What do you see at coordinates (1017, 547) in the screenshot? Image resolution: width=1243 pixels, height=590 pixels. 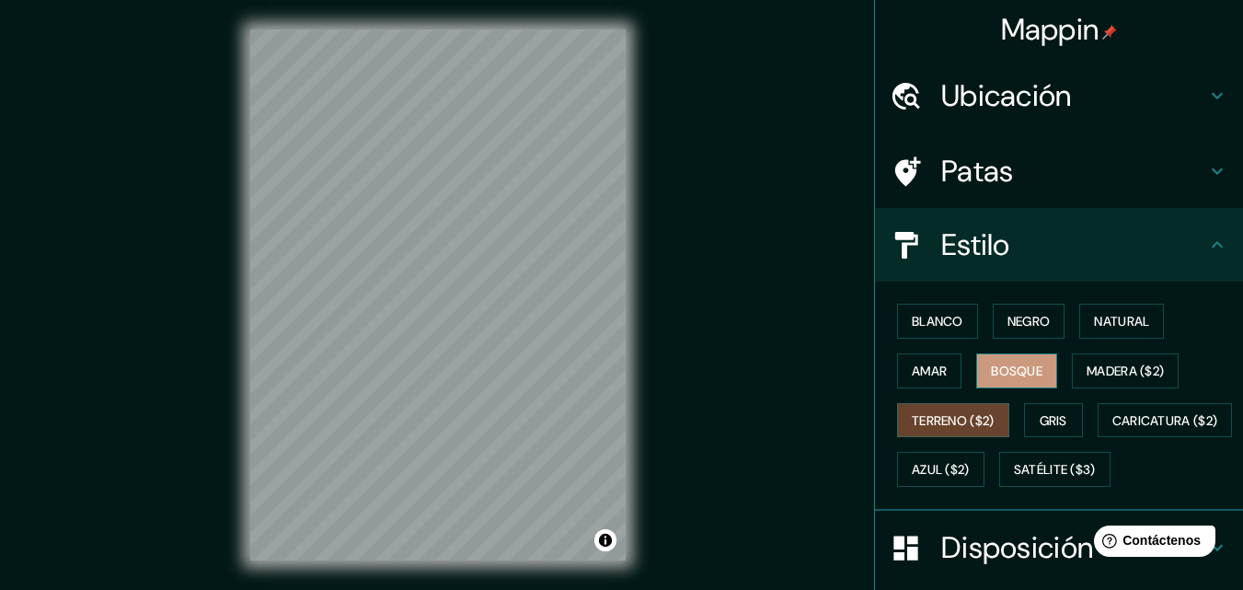 I see `font: Disposición` at bounding box center [1017, 547].